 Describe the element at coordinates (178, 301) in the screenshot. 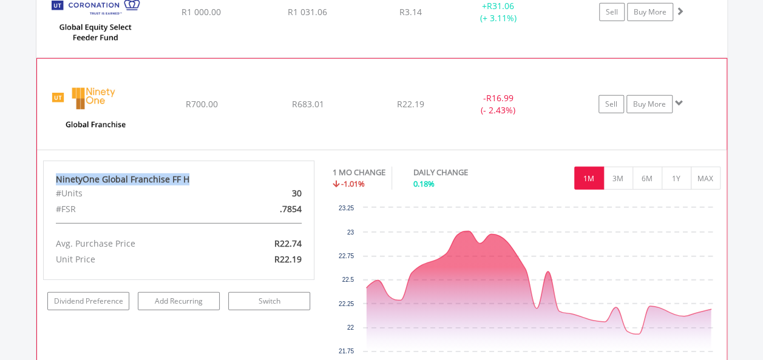

I see `a: Add Recurring` at that location.